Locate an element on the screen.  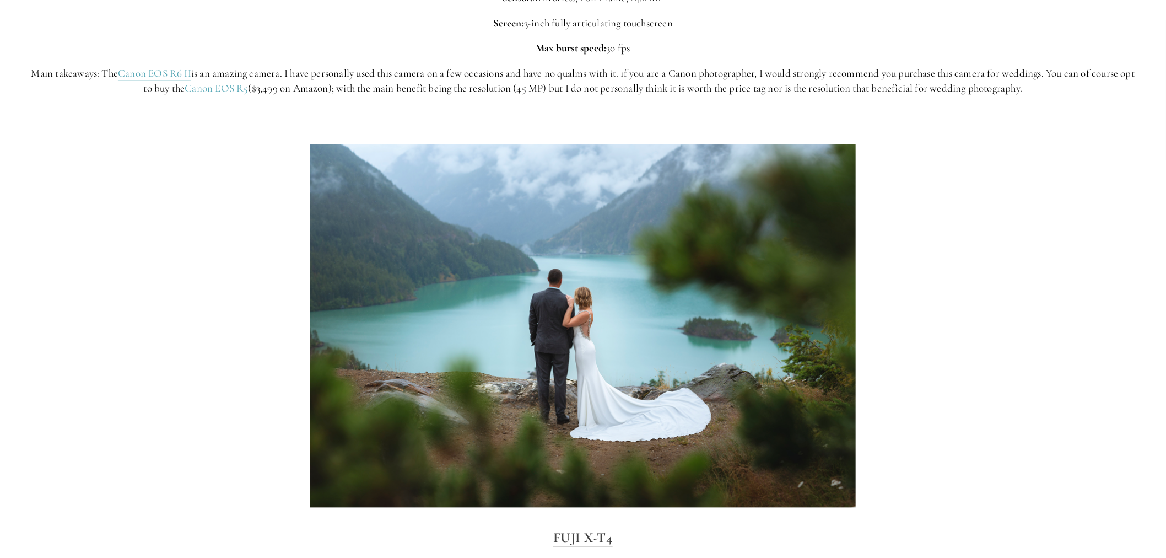
a: Fuji X-T4 is located at coordinates (583, 538).